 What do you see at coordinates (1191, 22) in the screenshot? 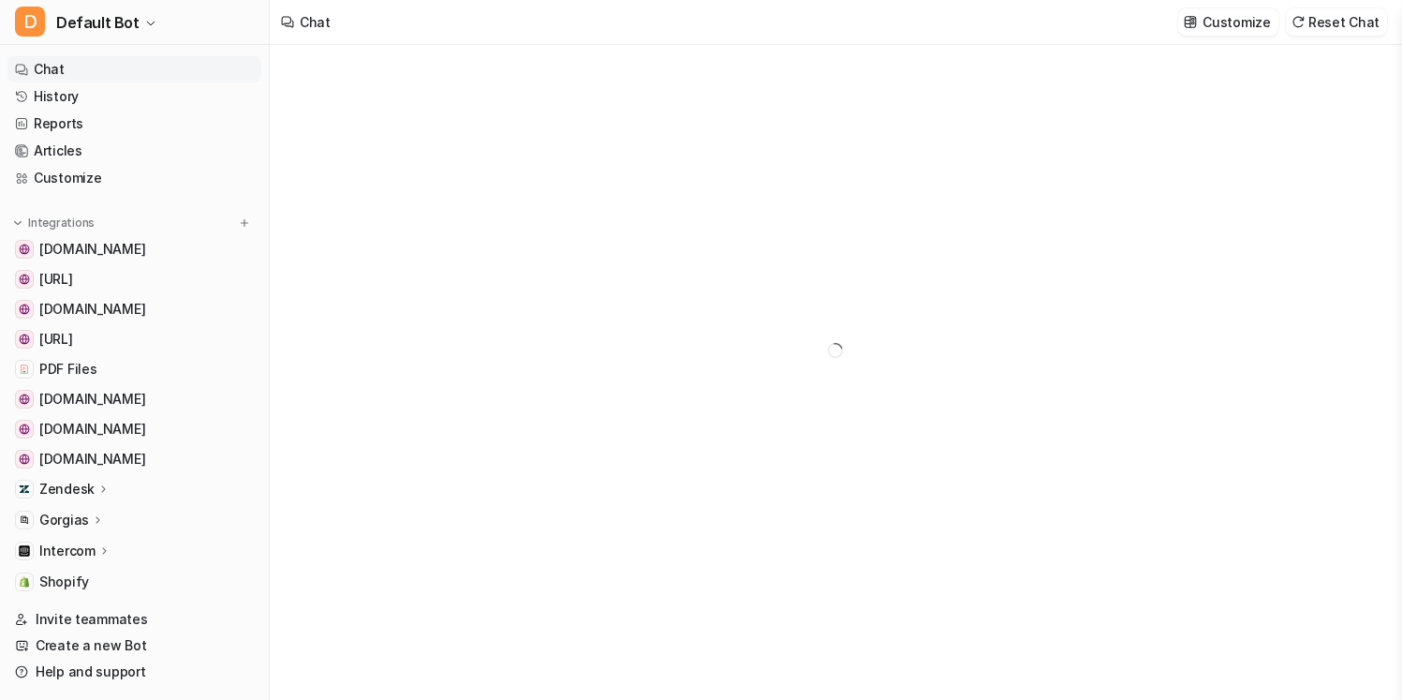
I see `img: customize` at bounding box center [1191, 22].